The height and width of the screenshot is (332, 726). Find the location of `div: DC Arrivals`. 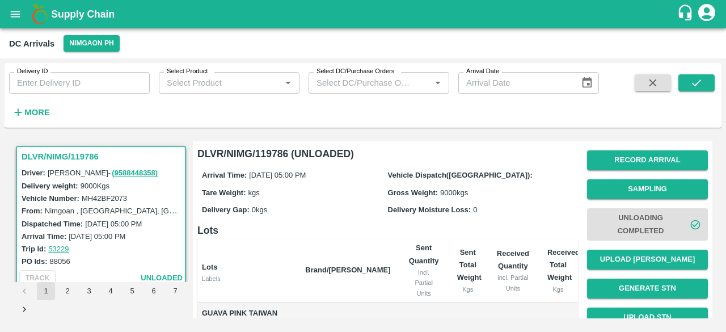

div: DC Arrivals is located at coordinates (32, 44).